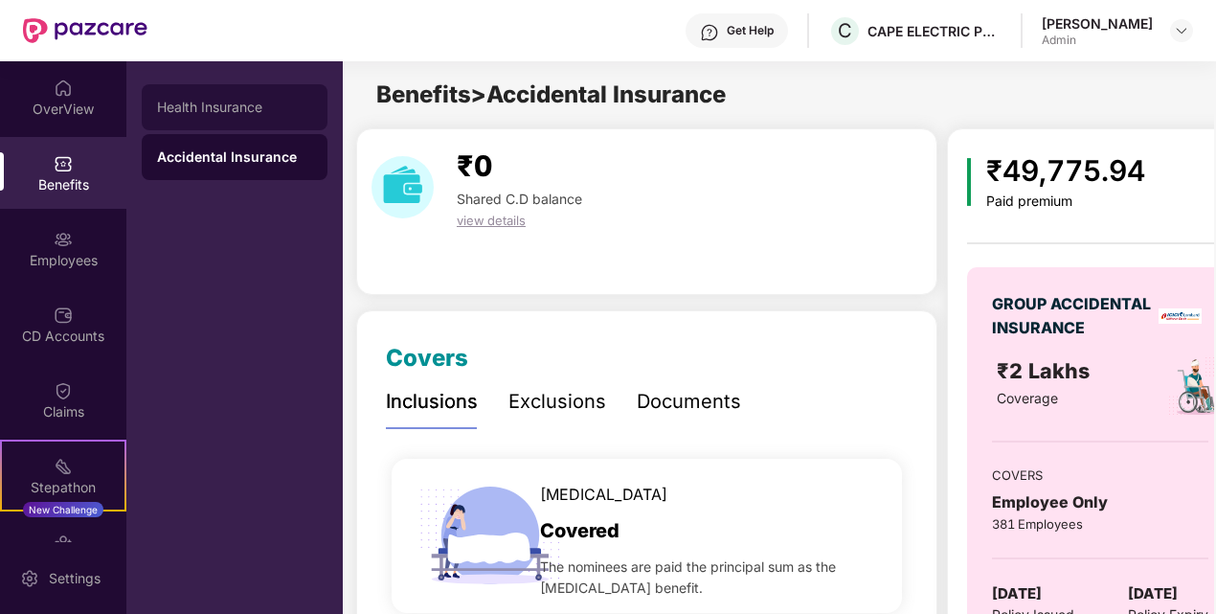  Describe the element at coordinates (934, 31) in the screenshot. I see `div: CAPE ELECTRIC PRIVATE LIMITED` at that location.